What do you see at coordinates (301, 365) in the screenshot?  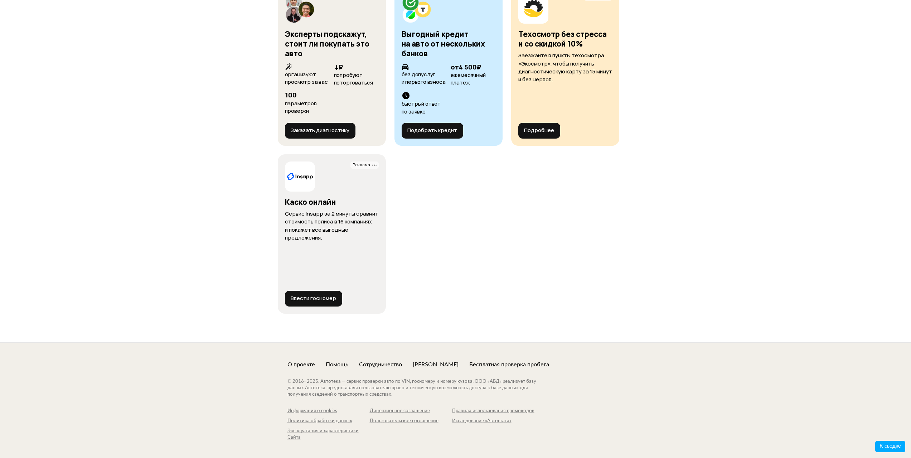 I see `a: О проекте` at bounding box center [301, 365].